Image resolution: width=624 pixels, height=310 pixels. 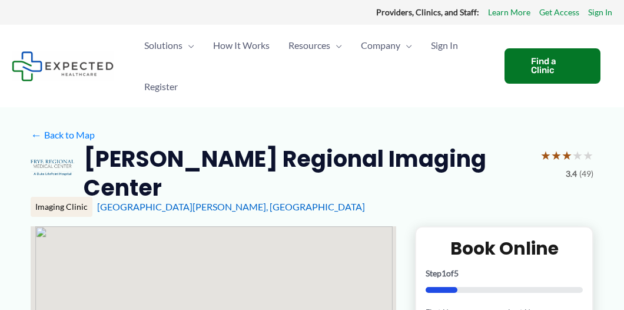 What do you see at coordinates (62, 66) in the screenshot?
I see `img: Expected Healthcare Logo - side, dark font, small` at bounding box center [62, 66].